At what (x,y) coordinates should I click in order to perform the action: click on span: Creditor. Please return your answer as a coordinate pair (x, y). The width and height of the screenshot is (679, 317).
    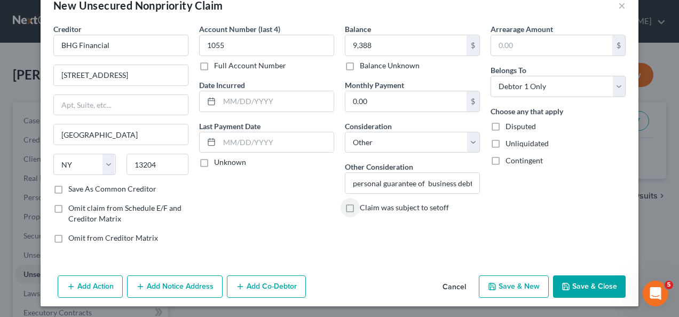
    Looking at the image, I should click on (67, 29).